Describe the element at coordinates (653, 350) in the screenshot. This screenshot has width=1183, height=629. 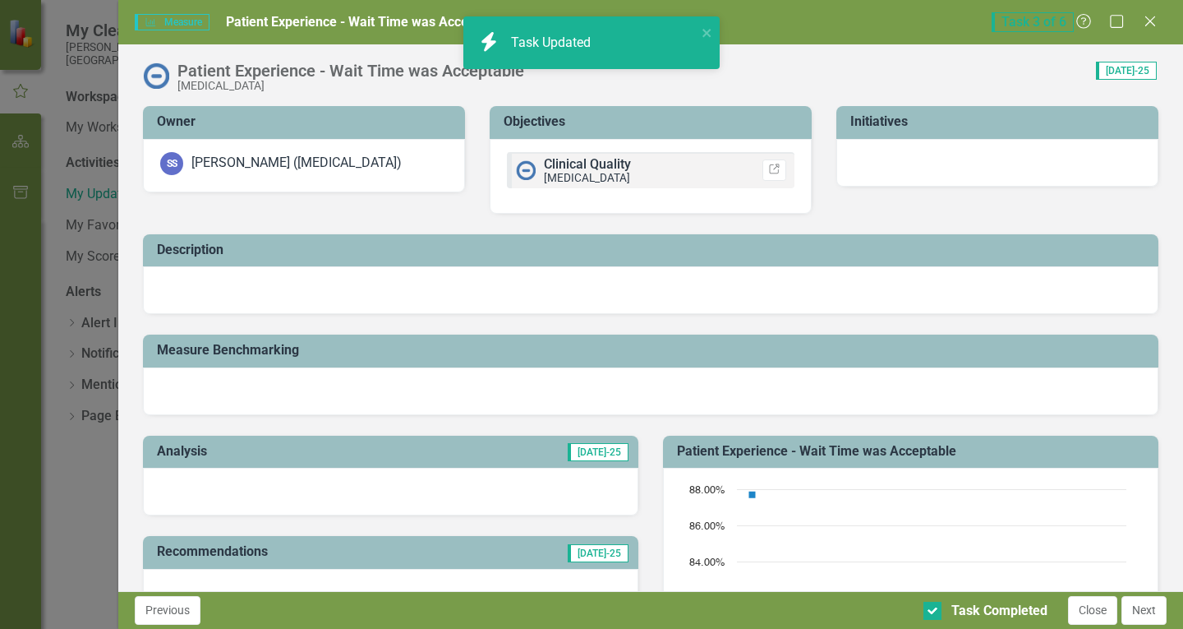
I see `h3: Measure Benchmarking` at that location.